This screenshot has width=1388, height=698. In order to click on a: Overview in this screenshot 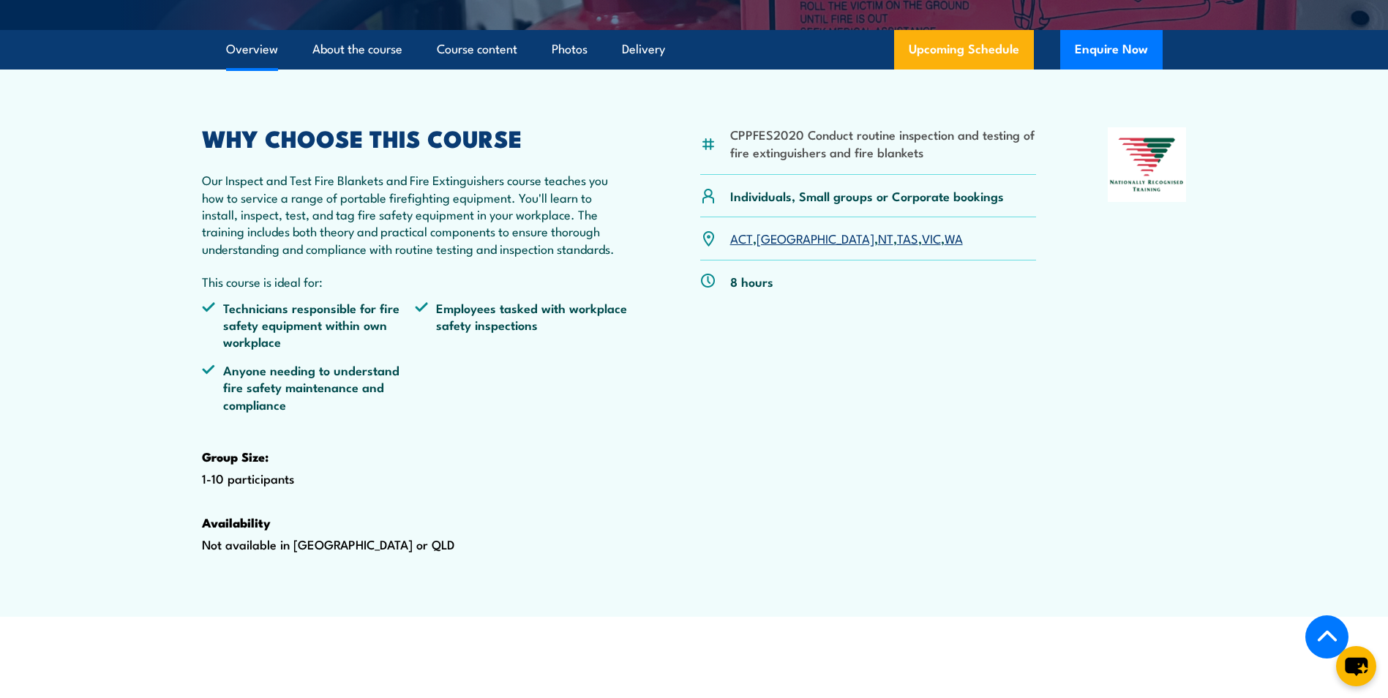, I will do `click(252, 49)`.